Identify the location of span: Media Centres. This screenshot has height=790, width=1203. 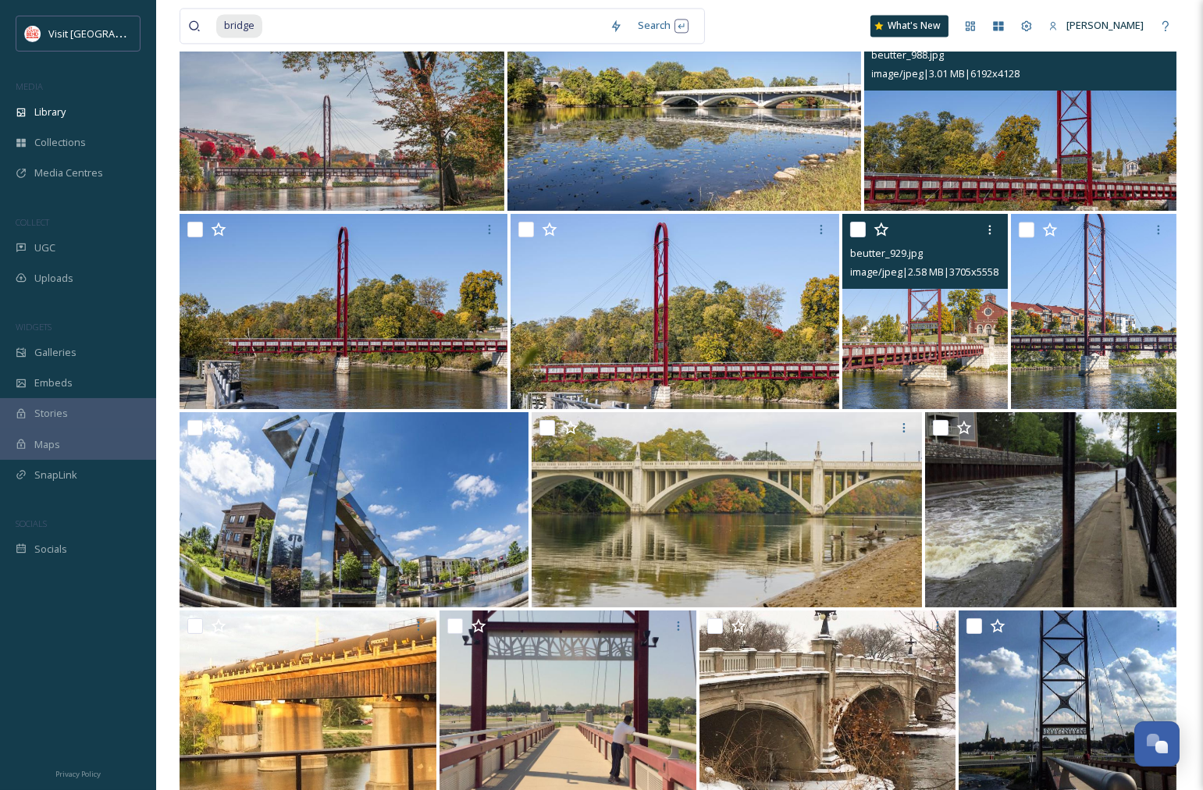
(69, 173).